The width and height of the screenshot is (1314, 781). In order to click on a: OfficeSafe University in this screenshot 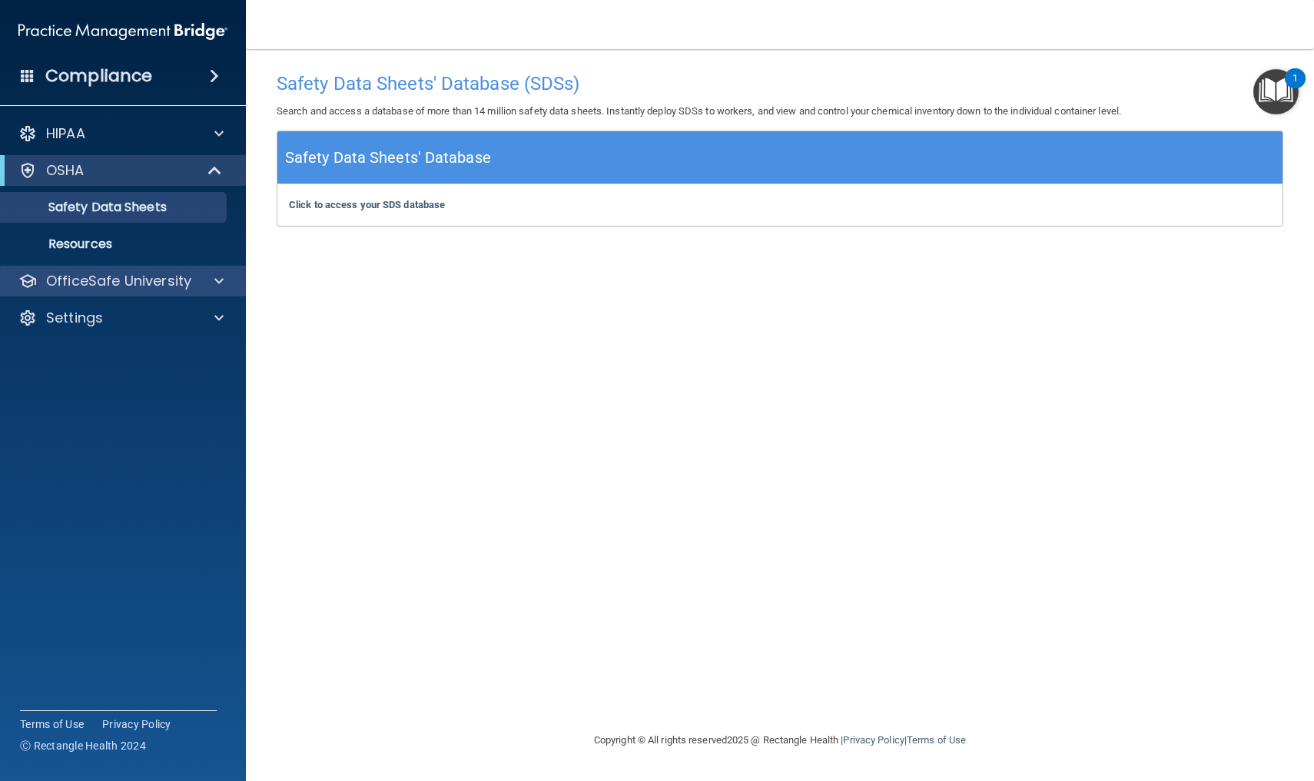, I will do `click(121, 281)`.